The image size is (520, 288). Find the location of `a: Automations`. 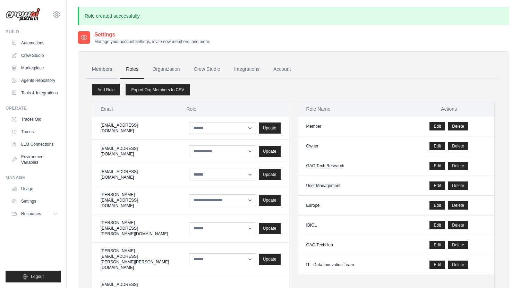

a: Automations is located at coordinates (34, 43).